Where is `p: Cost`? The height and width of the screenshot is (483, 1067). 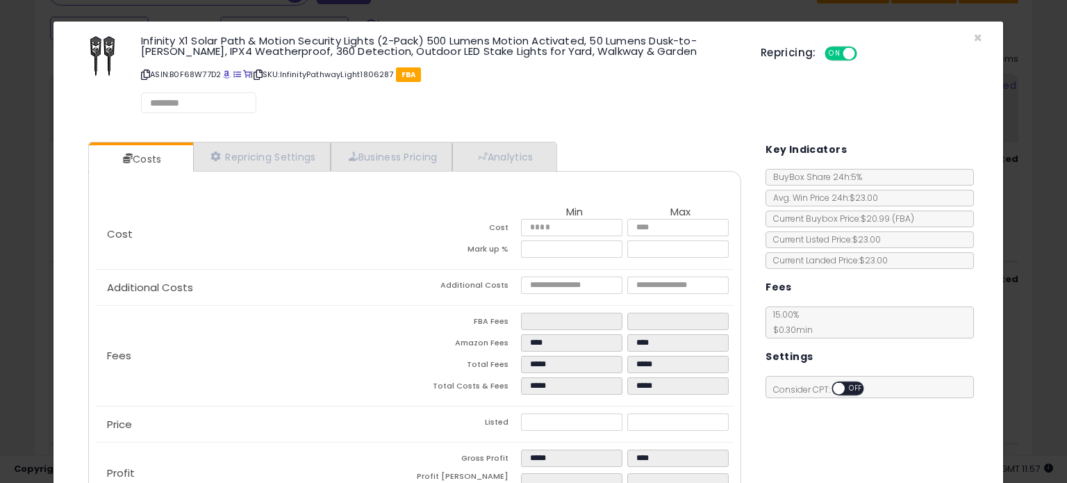
p: Cost is located at coordinates (255, 234).